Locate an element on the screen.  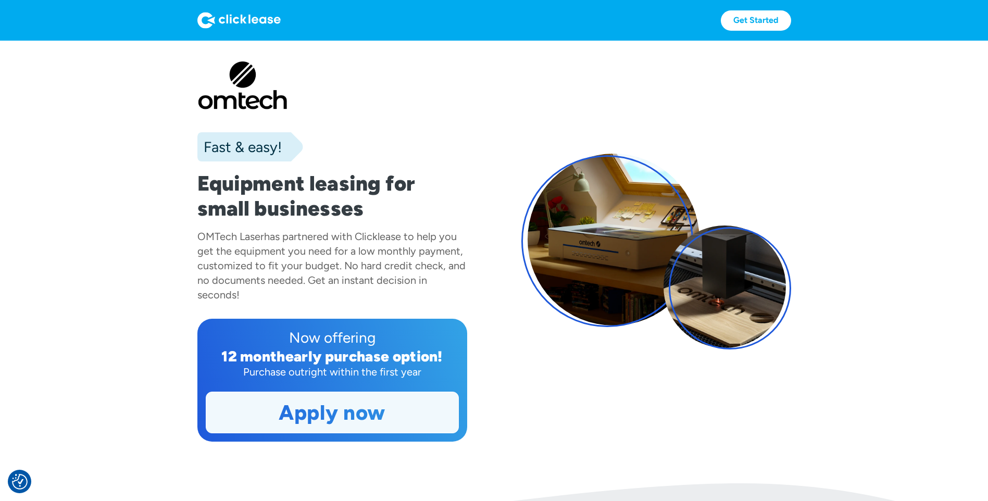
div: Purchase outright within the first year is located at coordinates (332, 372).